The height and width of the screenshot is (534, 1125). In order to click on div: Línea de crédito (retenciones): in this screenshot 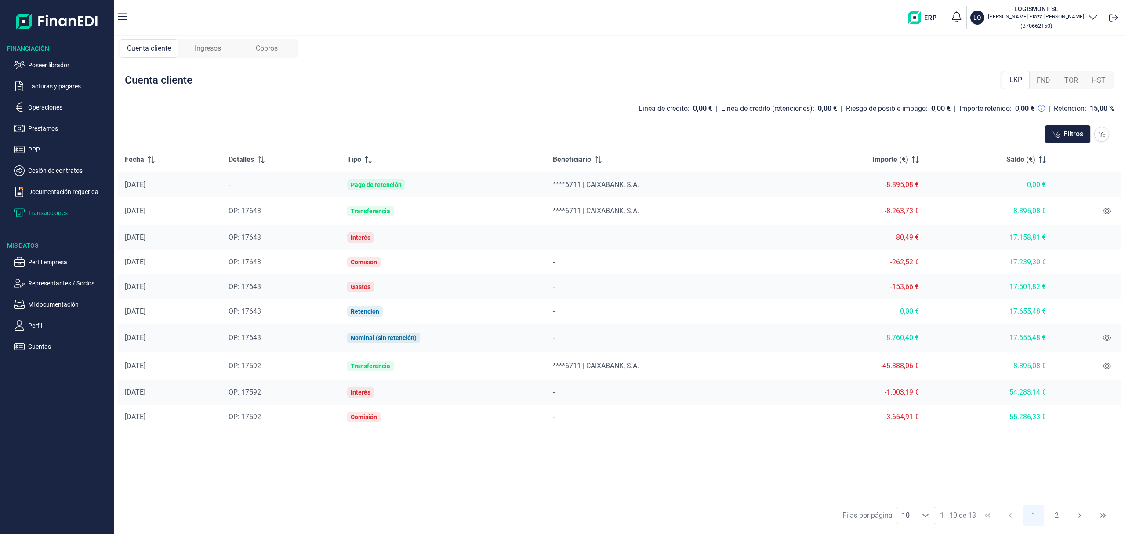, I will do `click(768, 109)`.